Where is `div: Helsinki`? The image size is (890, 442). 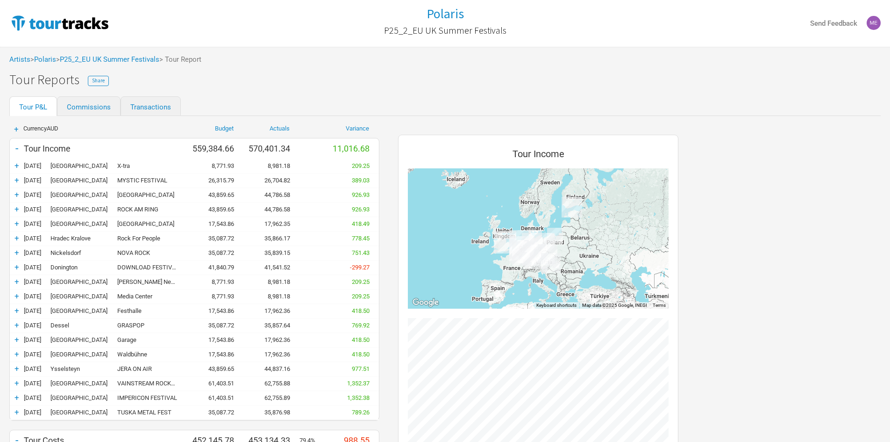
div: Helsinki is located at coordinates (71, 412).